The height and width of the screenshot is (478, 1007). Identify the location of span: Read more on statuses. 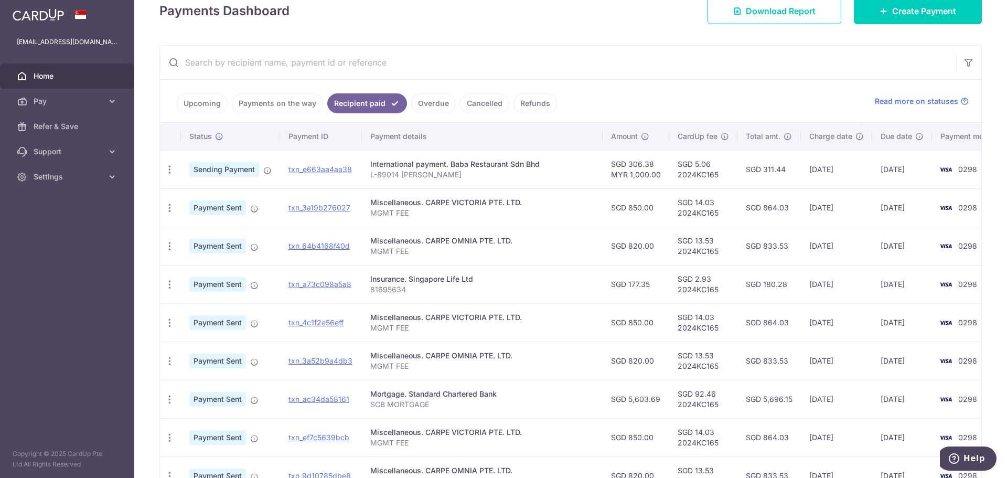
(917, 101).